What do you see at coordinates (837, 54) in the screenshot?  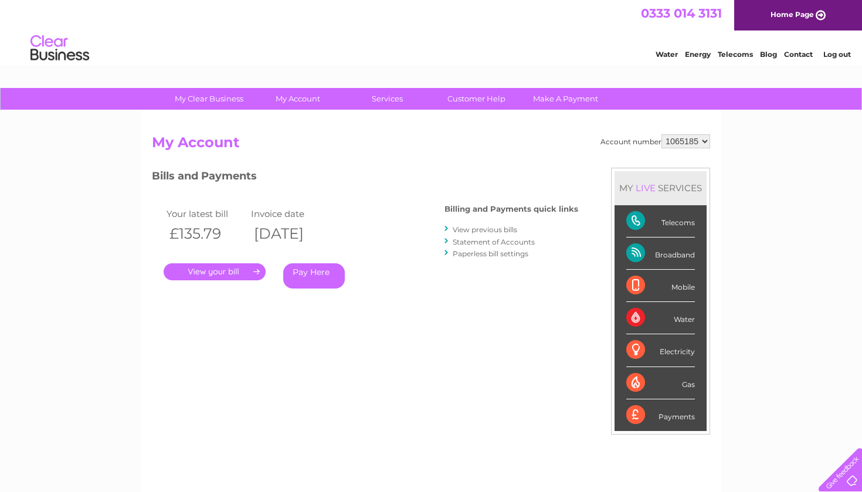 I see `a: Log out` at bounding box center [837, 54].